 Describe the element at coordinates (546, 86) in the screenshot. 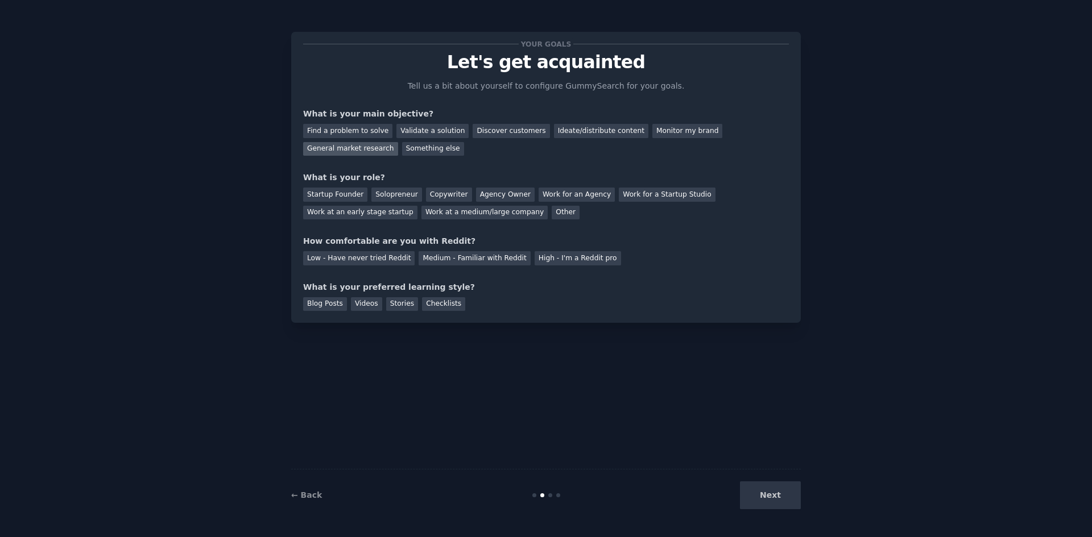

I see `p: Tell us a bit about yourself to configure GummySearch for your goals.` at that location.